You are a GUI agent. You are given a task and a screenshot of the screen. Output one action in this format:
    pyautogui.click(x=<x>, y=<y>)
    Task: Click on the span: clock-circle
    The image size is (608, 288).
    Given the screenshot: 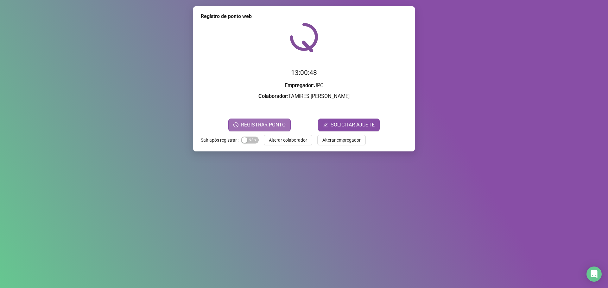 What is the action you would take?
    pyautogui.click(x=236, y=125)
    